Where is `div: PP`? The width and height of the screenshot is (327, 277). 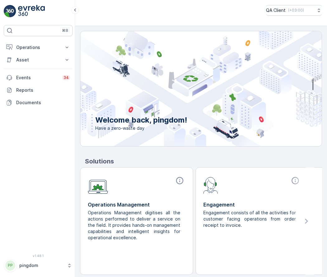
div: PP is located at coordinates (10, 265).